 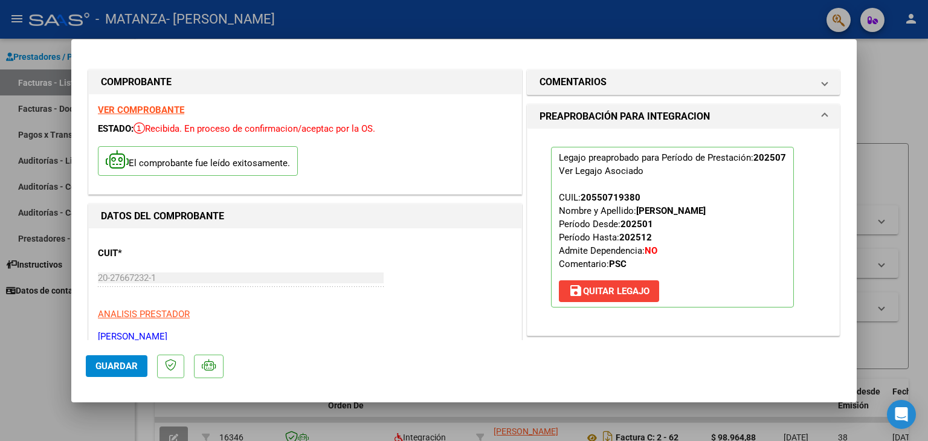 I want to click on strong: PSC, so click(x=618, y=264).